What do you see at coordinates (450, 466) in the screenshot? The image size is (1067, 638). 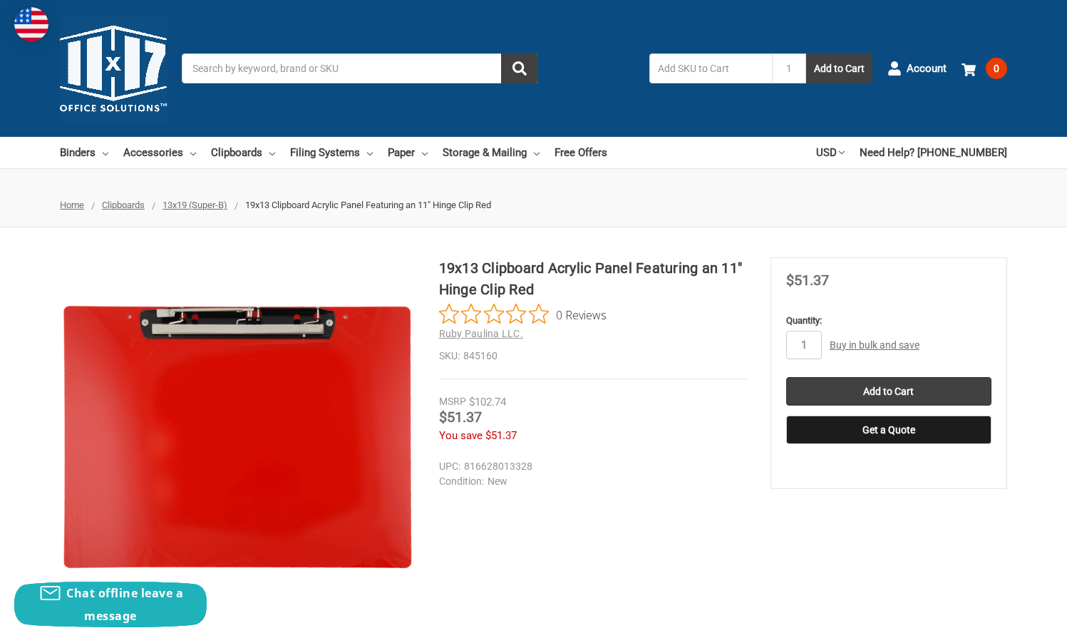 I see `dt: UPC:` at bounding box center [450, 466].